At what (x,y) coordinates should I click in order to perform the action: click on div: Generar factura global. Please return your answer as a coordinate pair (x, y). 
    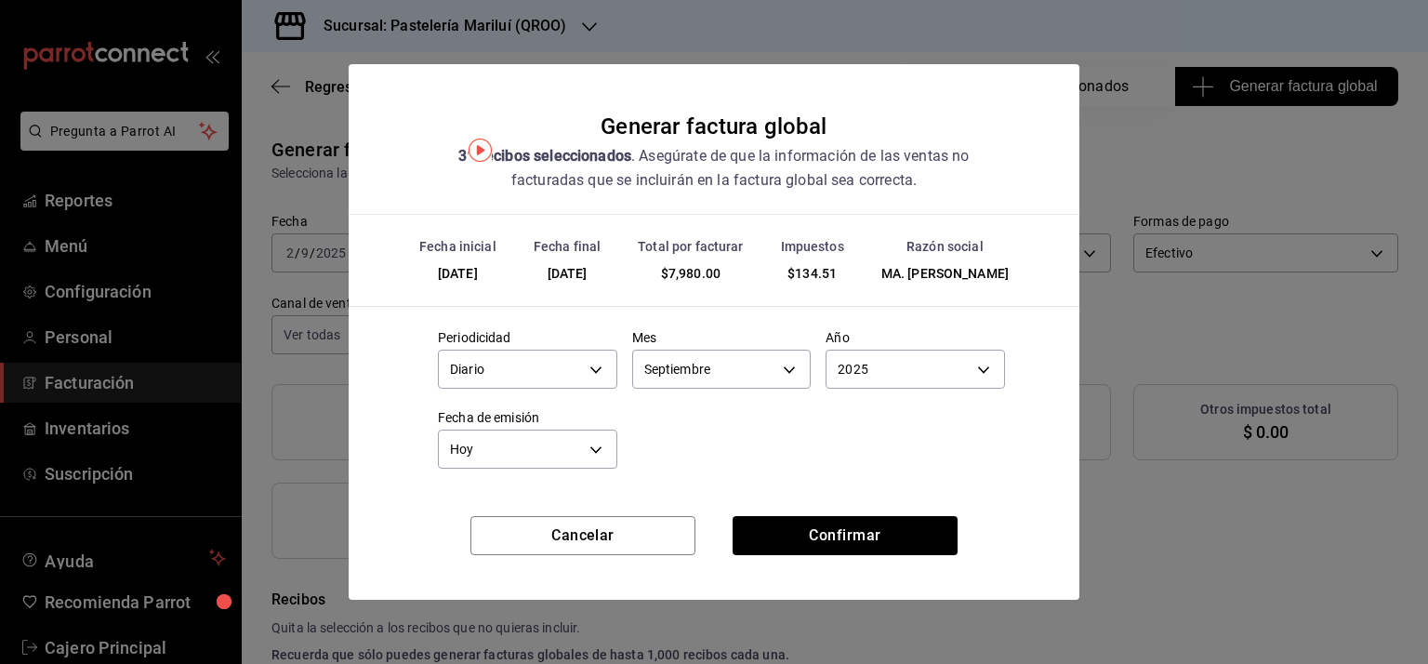
    Looking at the image, I should click on (713, 126).